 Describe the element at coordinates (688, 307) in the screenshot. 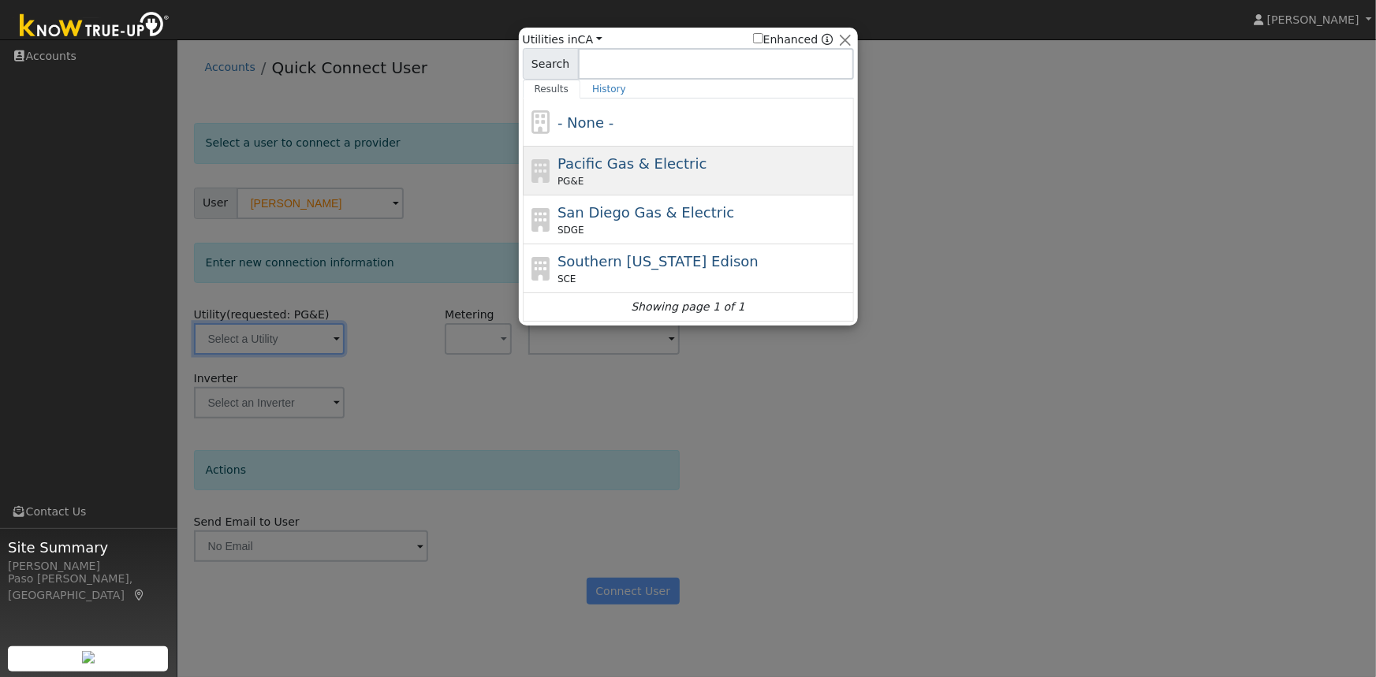

I see `i: Showing page 1 of 1` at that location.